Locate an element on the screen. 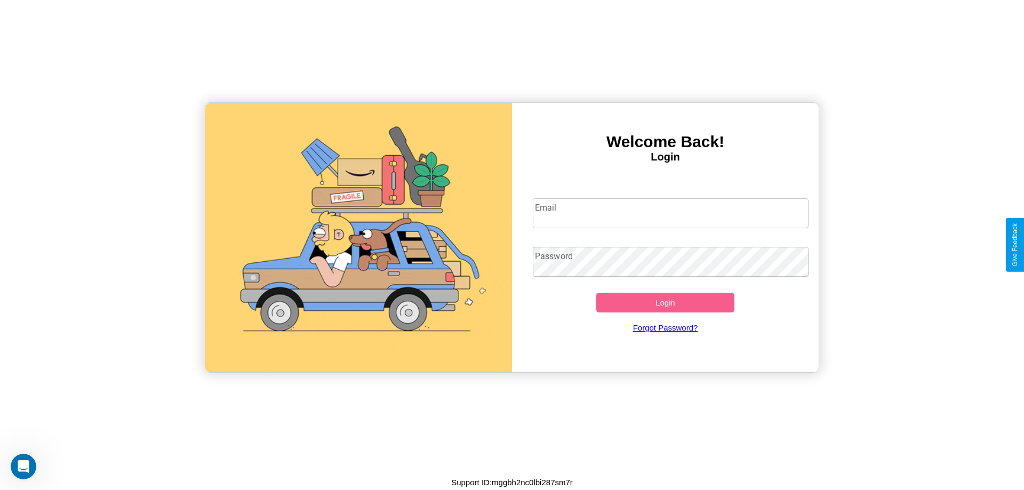 The width and height of the screenshot is (1024, 490). button: Login is located at coordinates (665, 302).